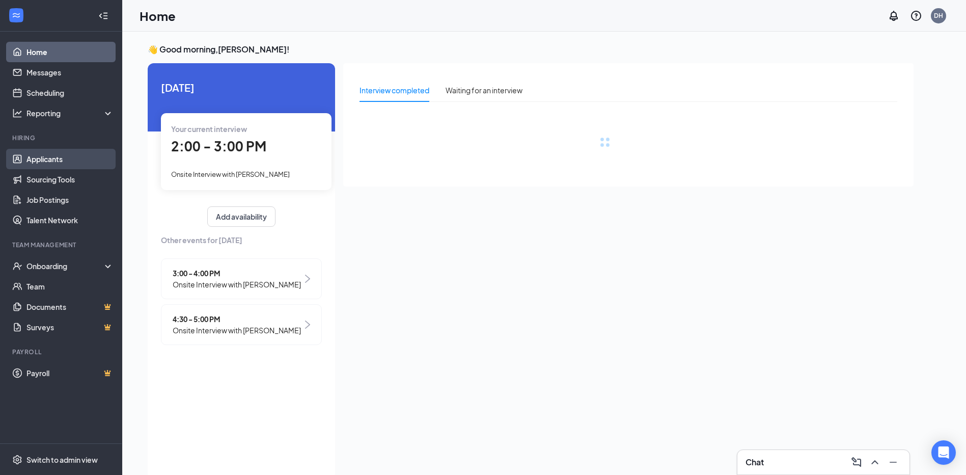 The height and width of the screenshot is (475, 966). I want to click on h1: Home, so click(157, 16).